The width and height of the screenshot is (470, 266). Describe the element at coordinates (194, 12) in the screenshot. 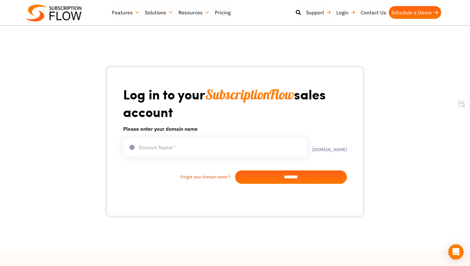

I see `a: Resources` at that location.